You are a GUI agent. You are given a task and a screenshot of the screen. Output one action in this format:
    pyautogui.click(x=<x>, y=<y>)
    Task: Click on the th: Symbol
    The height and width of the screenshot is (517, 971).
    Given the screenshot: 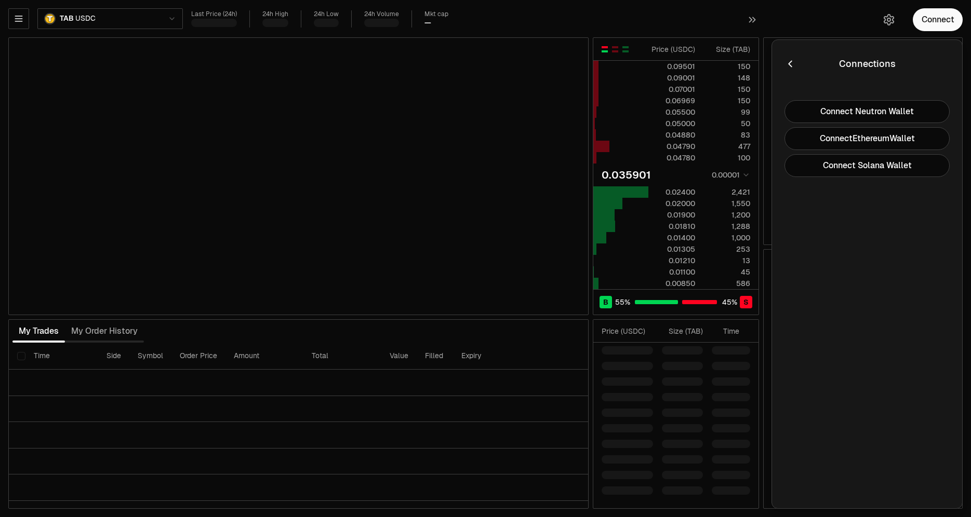 What is the action you would take?
    pyautogui.click(x=150, y=356)
    